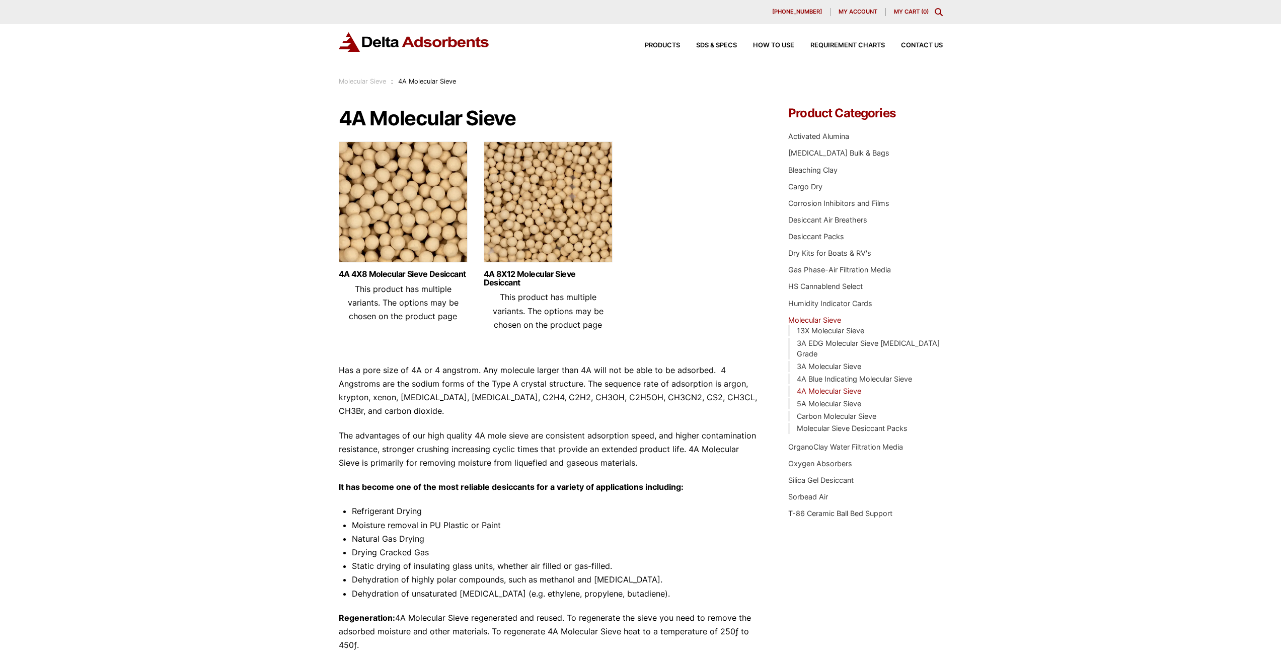  Describe the element at coordinates (831, 330) in the screenshot. I see `a: 13X Molecular Sieve` at that location.